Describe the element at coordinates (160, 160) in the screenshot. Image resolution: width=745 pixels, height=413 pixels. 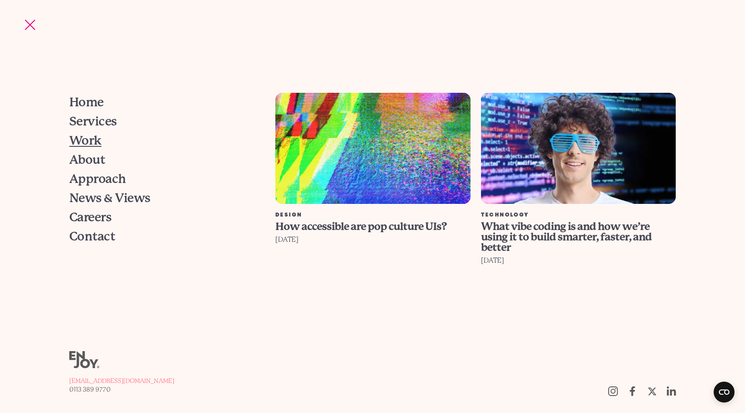
I see `a: About` at that location.